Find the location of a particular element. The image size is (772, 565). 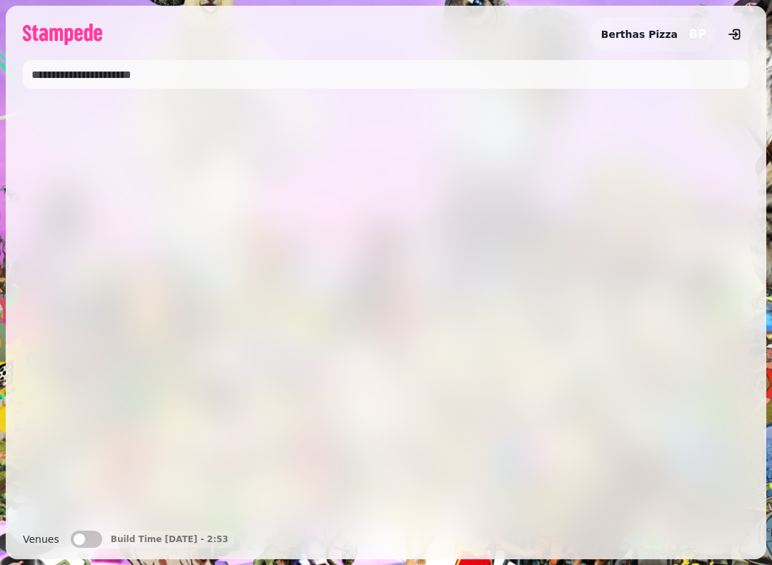

h2: Berthas Pizza is located at coordinates (639, 34).